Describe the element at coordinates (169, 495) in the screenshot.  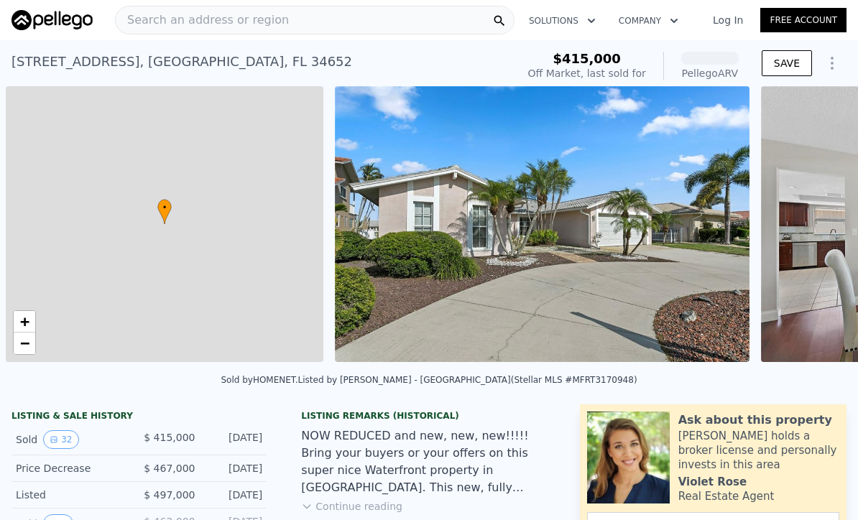
I see `span: $ 497,000` at that location.